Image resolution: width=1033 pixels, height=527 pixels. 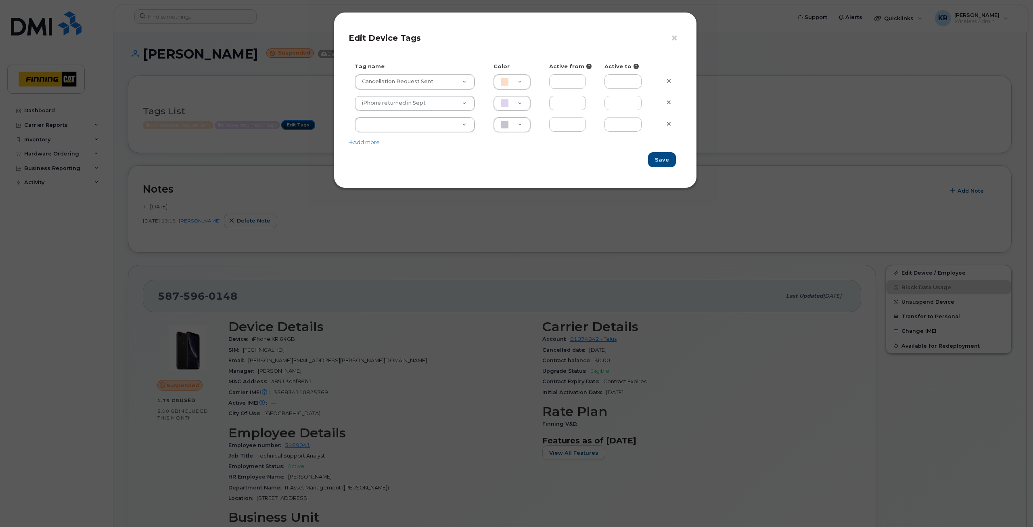 I want to click on span: iPhone returned in Sept, so click(x=392, y=103).